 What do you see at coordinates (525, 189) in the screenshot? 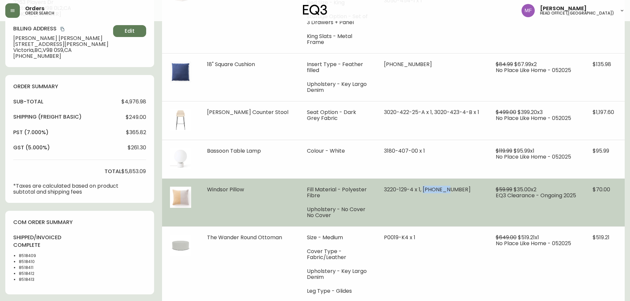
I see `span: $35.00 x 2` at bounding box center [525, 189].